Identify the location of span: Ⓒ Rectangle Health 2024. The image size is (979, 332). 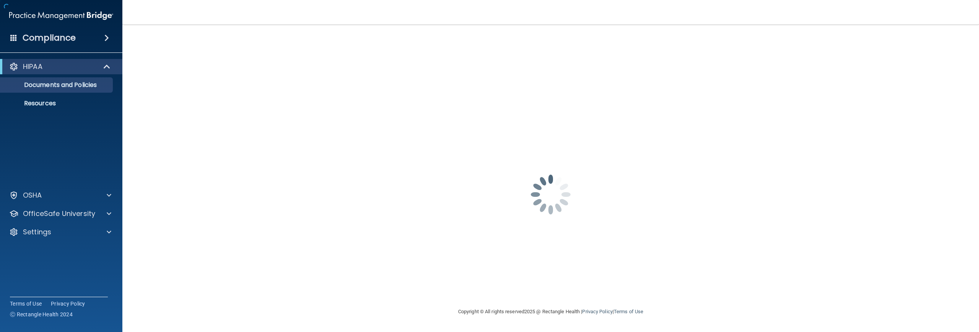
(41, 314).